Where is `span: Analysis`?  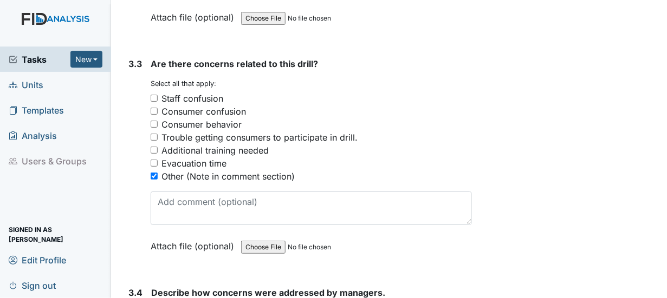 span: Analysis is located at coordinates (32, 135).